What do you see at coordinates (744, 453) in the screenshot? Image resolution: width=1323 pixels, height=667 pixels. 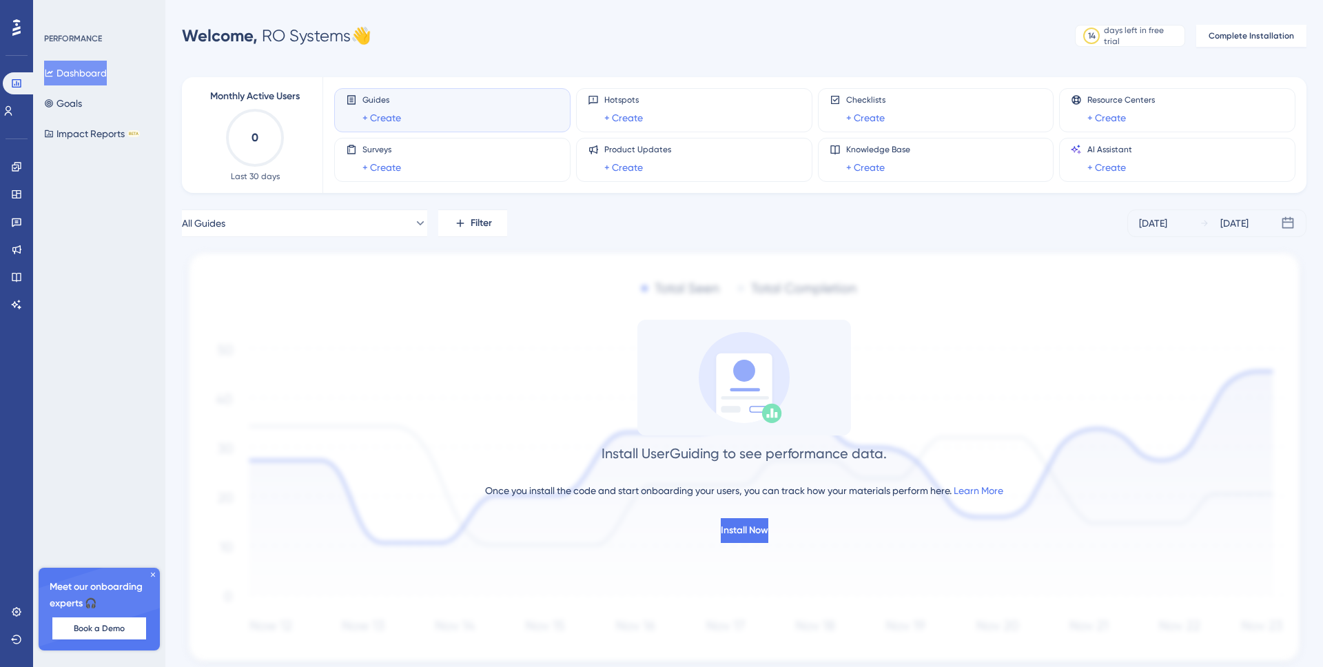 I see `div: Install UserGuiding to see performance data.` at bounding box center [744, 453].